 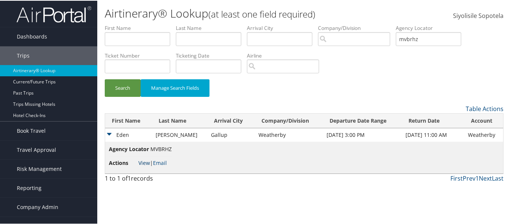 I want to click on label: Ticketing Date, so click(x=212, y=55).